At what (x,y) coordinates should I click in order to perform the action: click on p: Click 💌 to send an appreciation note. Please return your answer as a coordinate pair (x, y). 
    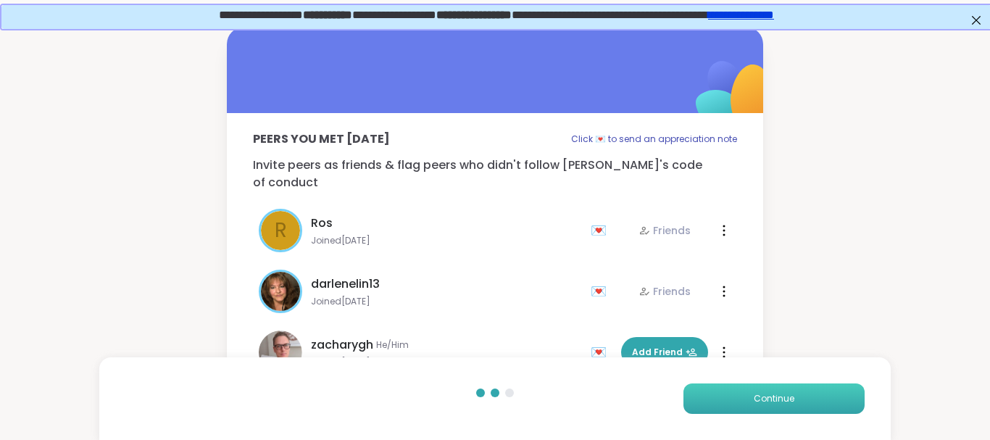
    Looking at the image, I should click on (654, 139).